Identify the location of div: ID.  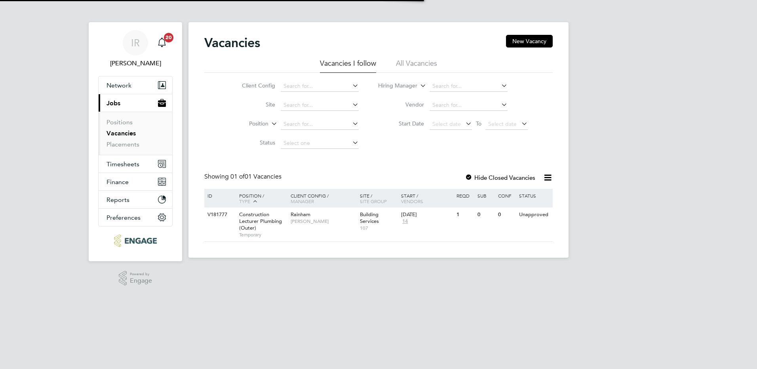
(219, 196).